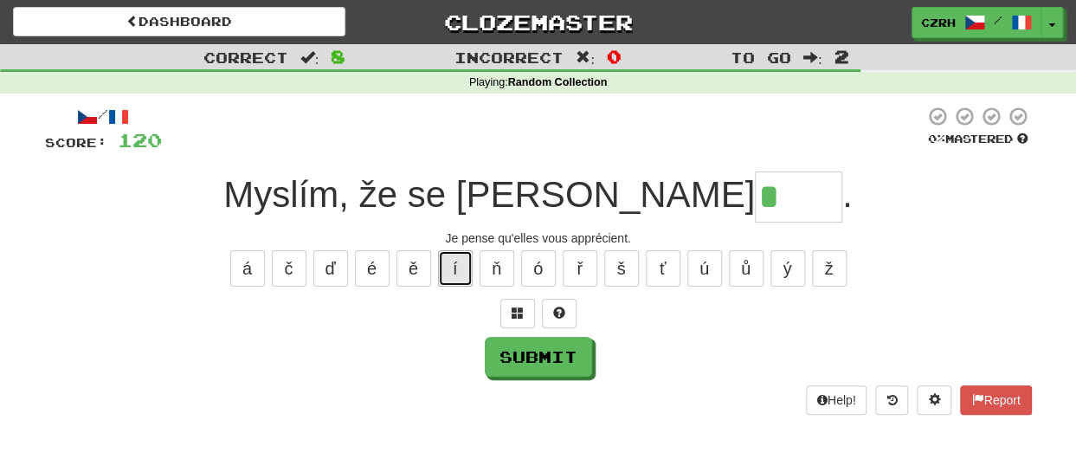 This screenshot has width=1076, height=472. Describe the element at coordinates (841, 56) in the screenshot. I see `span: 2` at that location.